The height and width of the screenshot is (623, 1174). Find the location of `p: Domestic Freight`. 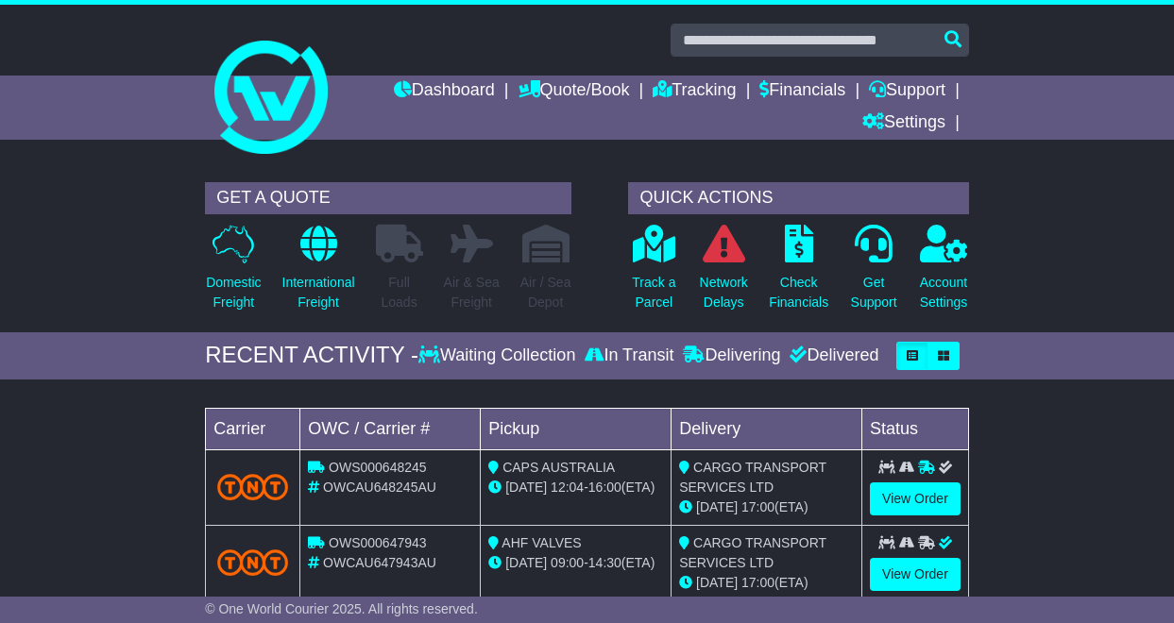

p: Domestic Freight is located at coordinates (233, 293).